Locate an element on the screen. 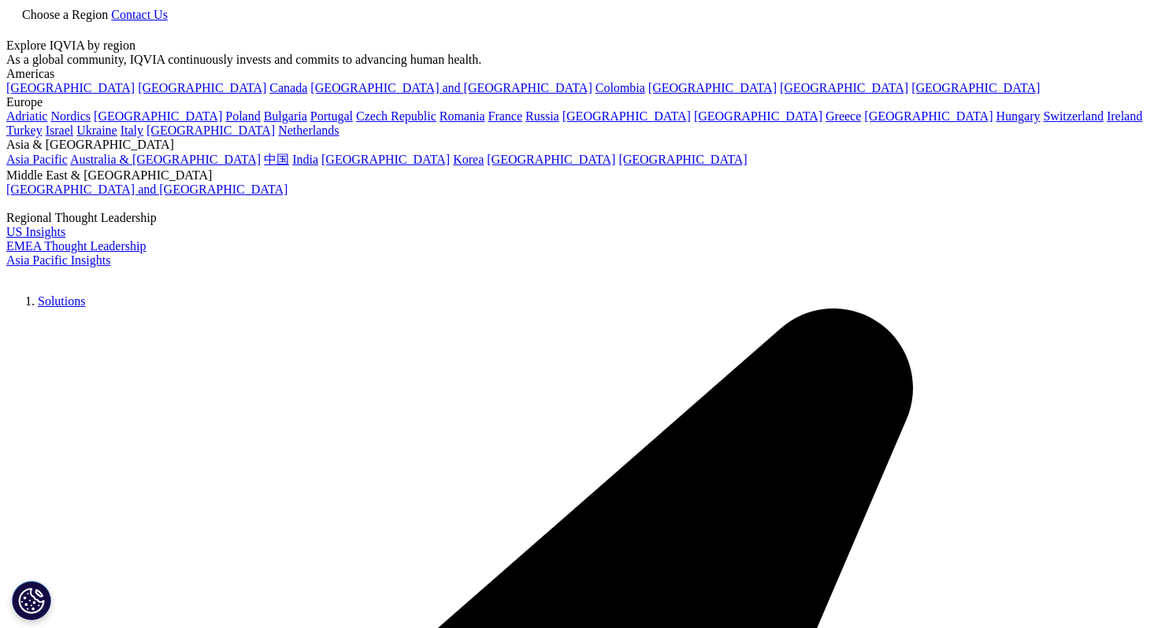 The width and height of the screenshot is (1158, 628). a: EMEA Thought Leadership is located at coordinates (76, 246).